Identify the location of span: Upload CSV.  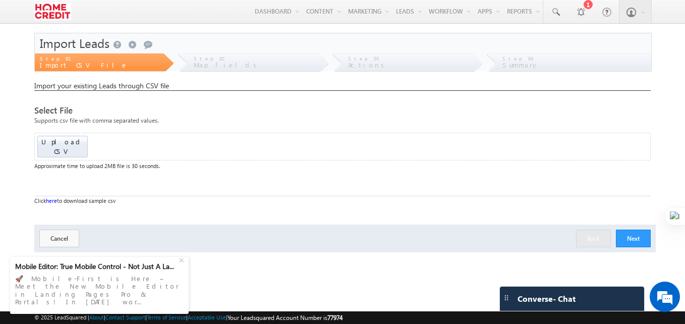
(63, 146).